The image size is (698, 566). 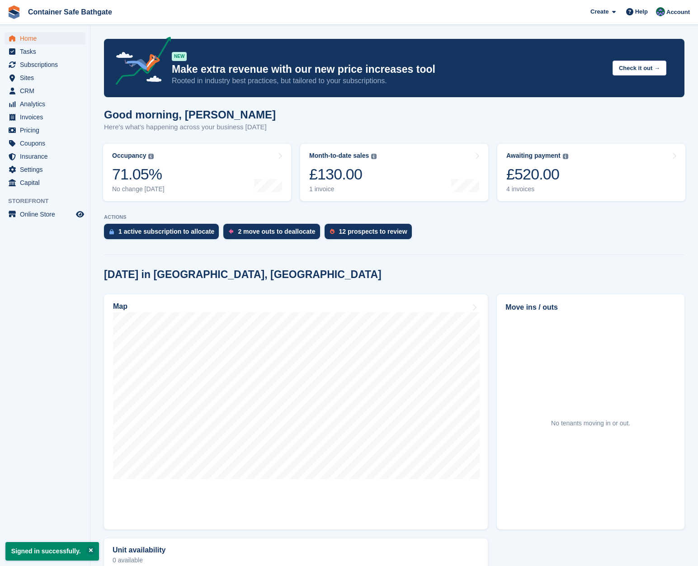 I want to click on div: 4 invoices, so click(x=537, y=189).